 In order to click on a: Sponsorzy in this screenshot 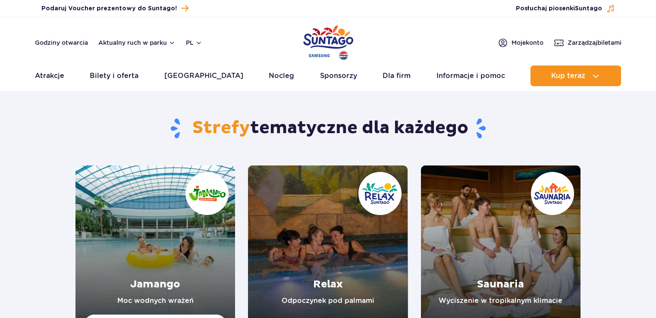, I will do `click(339, 76)`.